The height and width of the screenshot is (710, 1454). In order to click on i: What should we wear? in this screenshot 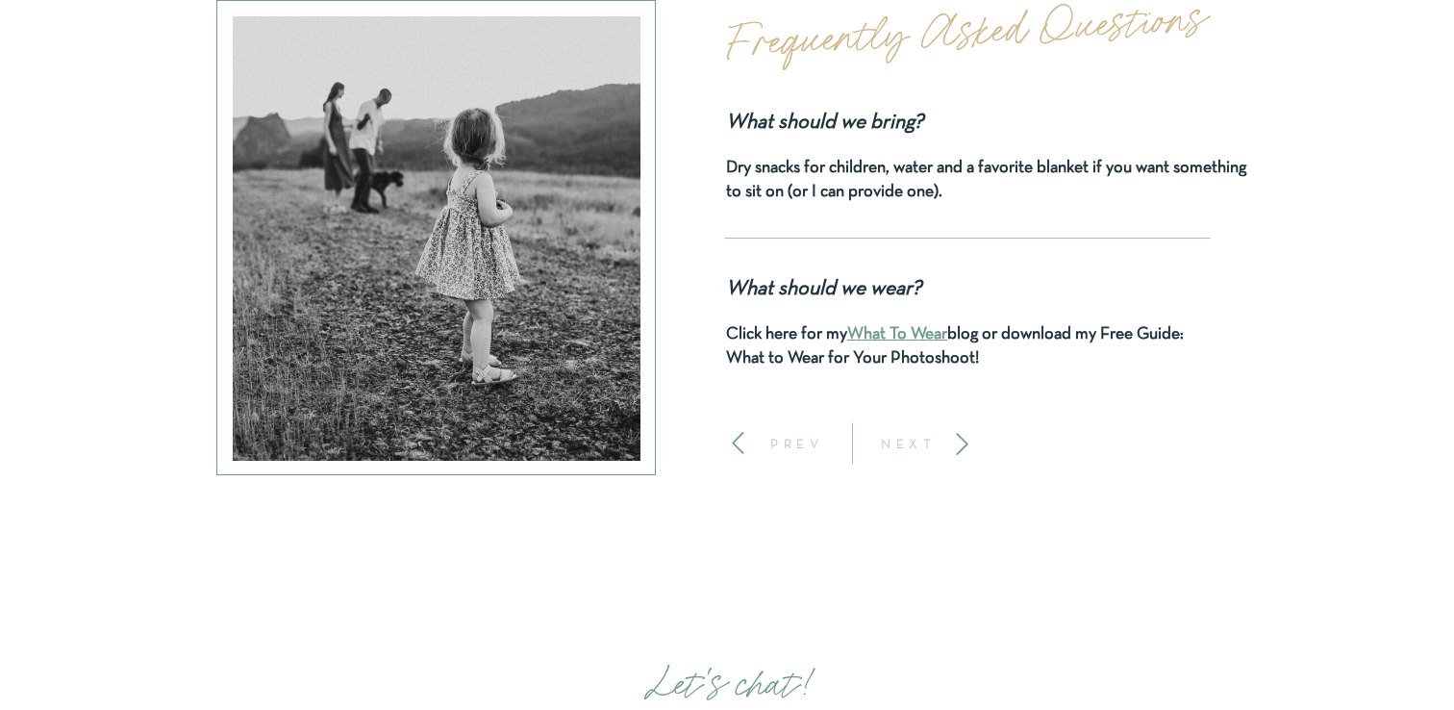, I will do `click(823, 289)`.